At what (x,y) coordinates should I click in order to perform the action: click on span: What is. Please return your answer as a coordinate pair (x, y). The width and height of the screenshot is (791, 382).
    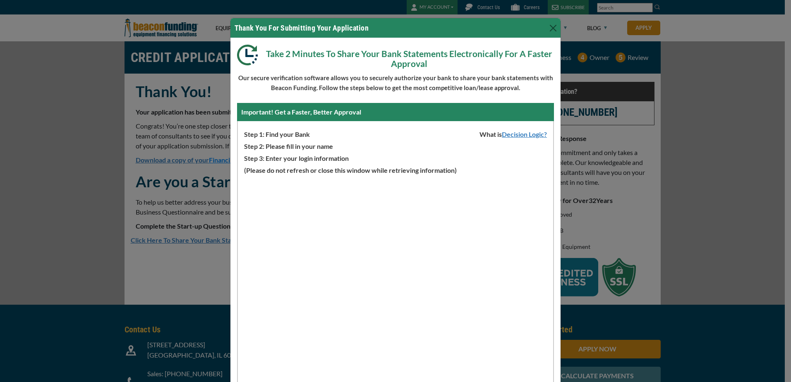
    Looking at the image, I should click on (513, 133).